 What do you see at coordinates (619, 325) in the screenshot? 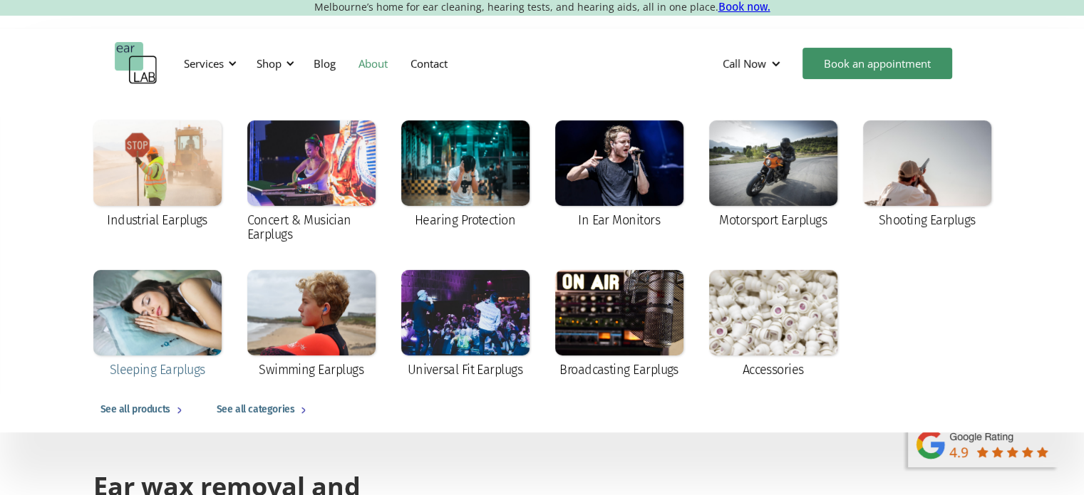
I see `a: Broadcasting Earplugs` at bounding box center [619, 325].